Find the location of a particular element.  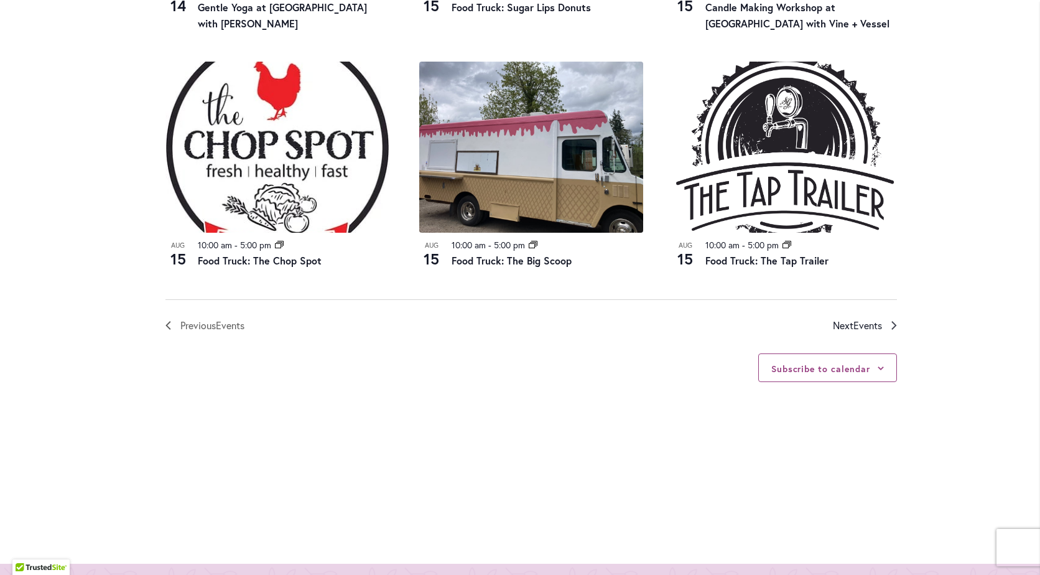

a: Previous Events is located at coordinates (205, 325).